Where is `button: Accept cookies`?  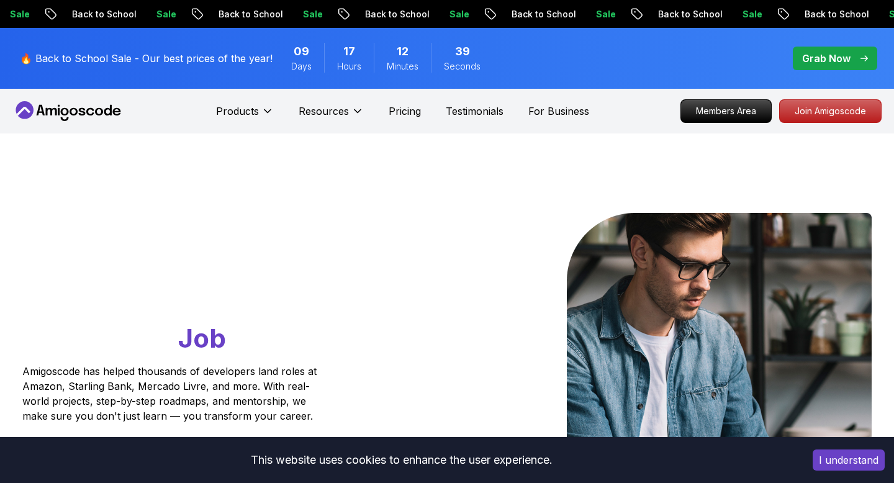
button: Accept cookies is located at coordinates (849, 460).